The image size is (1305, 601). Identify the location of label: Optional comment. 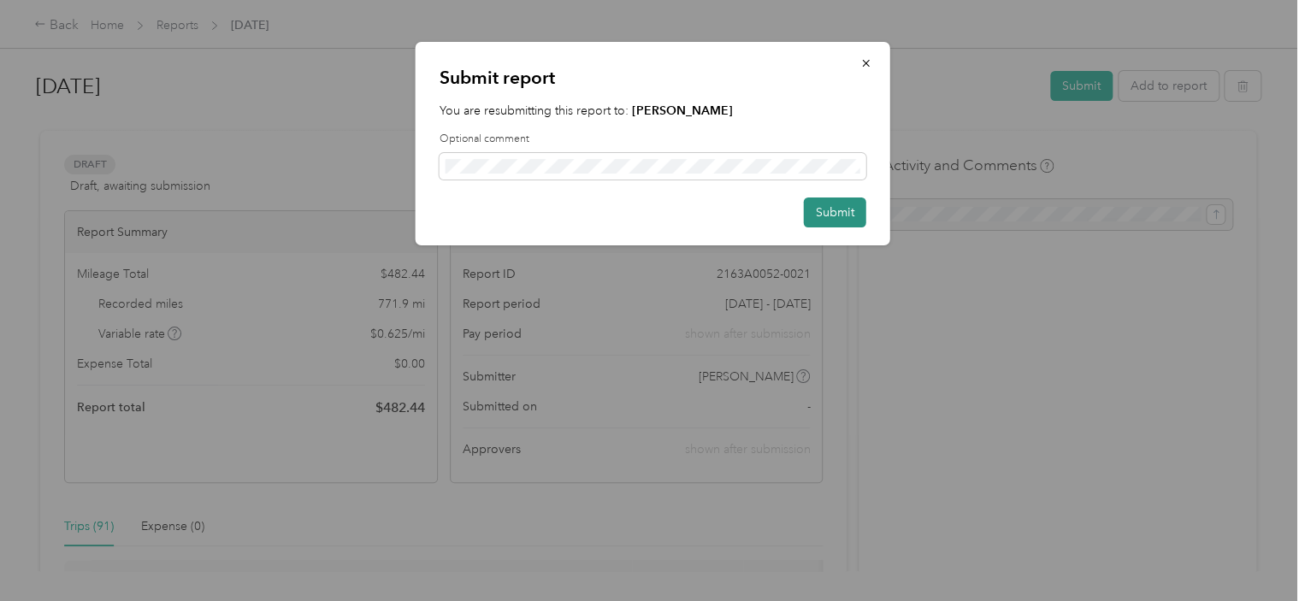
(653, 139).